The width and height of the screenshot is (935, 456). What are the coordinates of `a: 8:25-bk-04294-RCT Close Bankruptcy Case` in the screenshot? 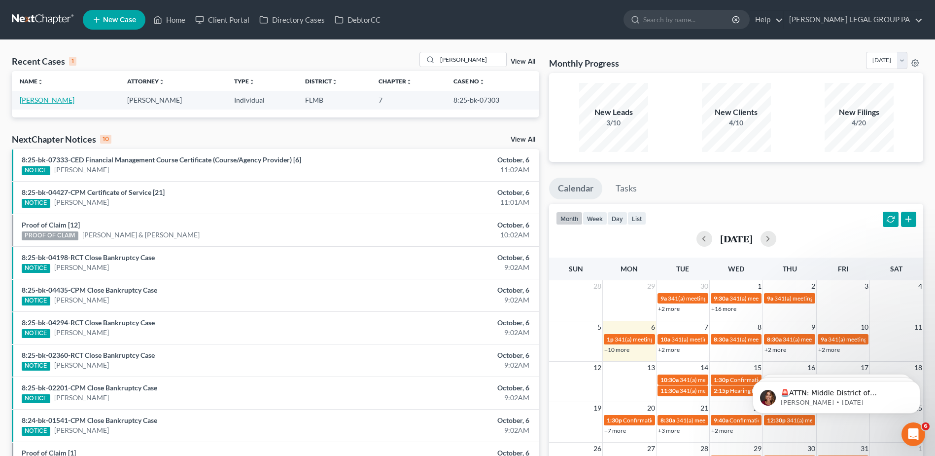 It's located at (88, 322).